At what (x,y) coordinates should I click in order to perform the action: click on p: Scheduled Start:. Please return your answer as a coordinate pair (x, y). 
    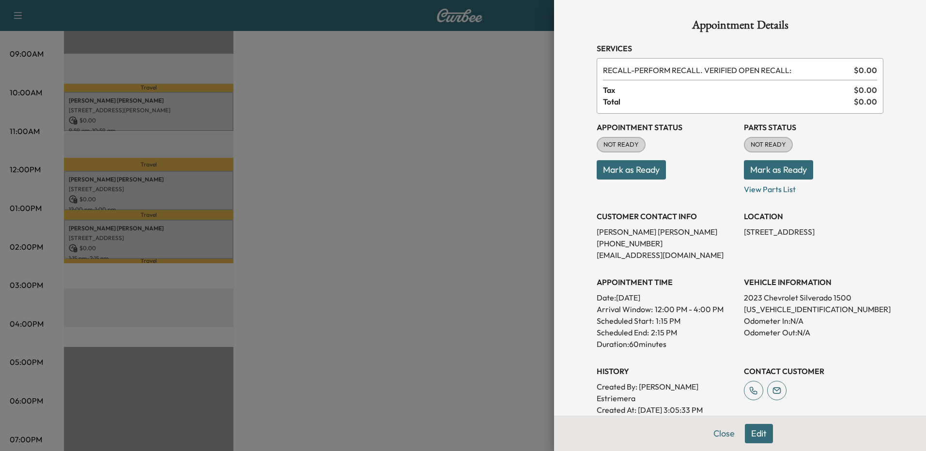
    Looking at the image, I should click on (625, 321).